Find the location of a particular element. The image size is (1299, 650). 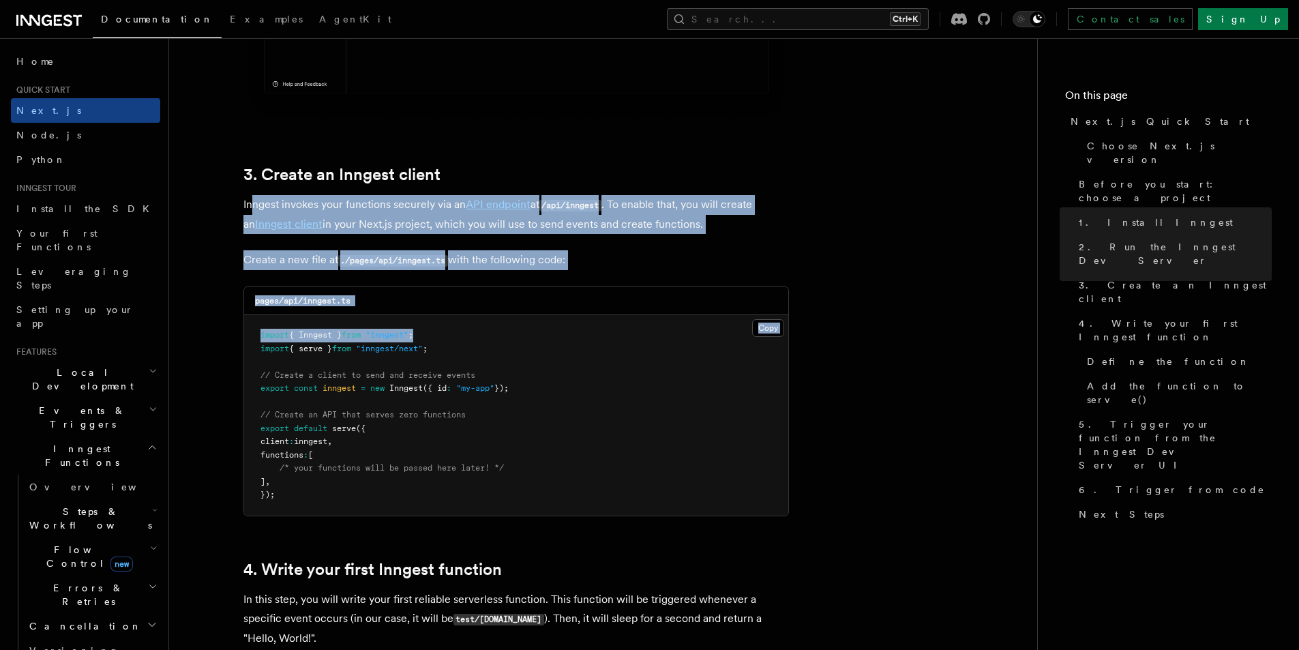

span: Home is located at coordinates (35, 61).